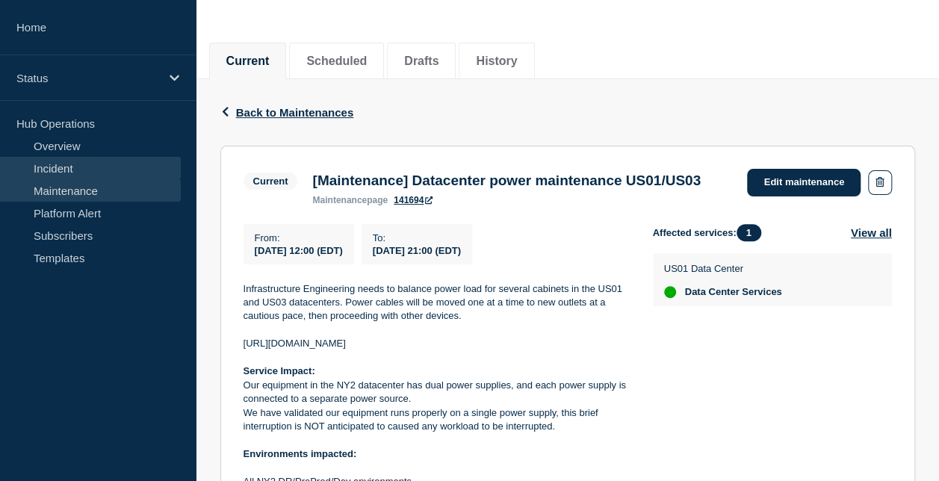  I want to click on p: page, so click(350, 200).